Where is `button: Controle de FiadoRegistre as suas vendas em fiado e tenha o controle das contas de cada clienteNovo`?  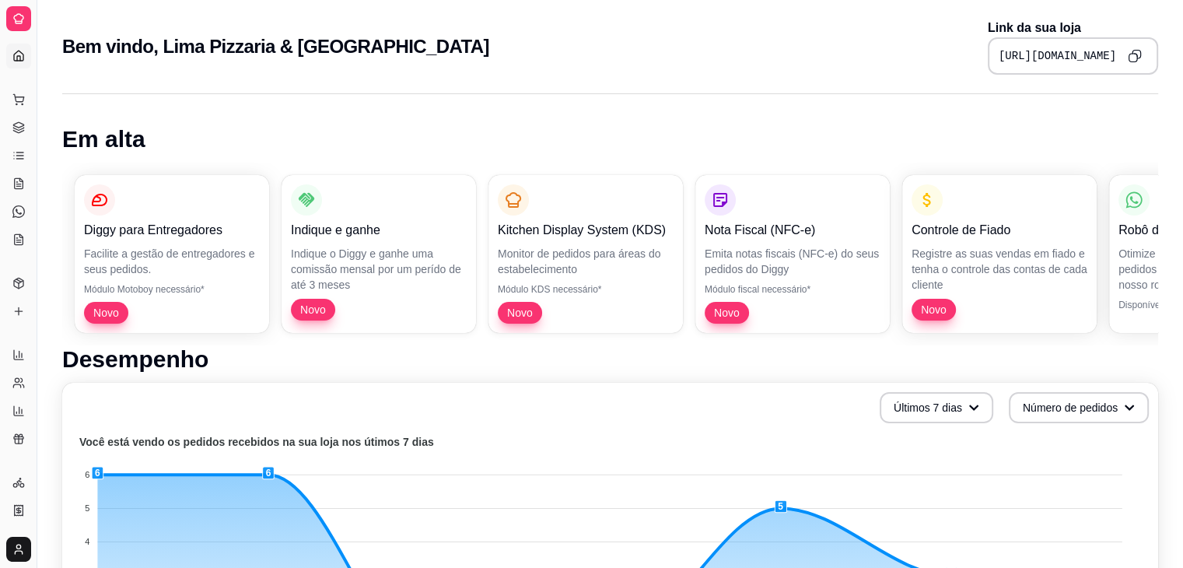
button: Controle de FiadoRegistre as suas vendas em fiado e tenha o controle das contas de cada clienteNovo is located at coordinates (999, 254).